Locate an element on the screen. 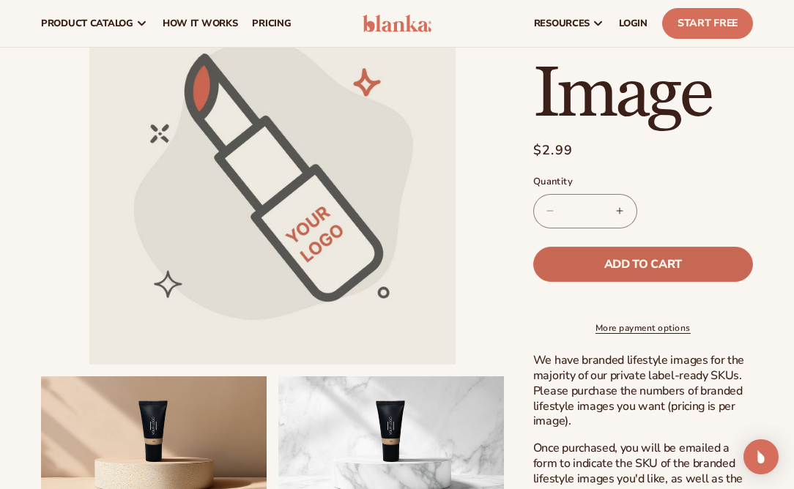 Image resolution: width=794 pixels, height=489 pixels. img: logo is located at coordinates (396, 23).